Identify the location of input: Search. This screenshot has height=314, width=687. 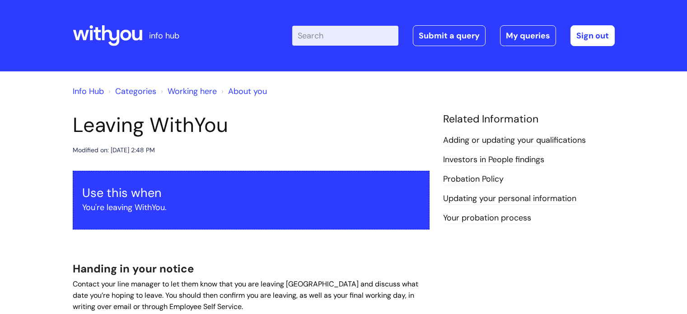
(345, 36).